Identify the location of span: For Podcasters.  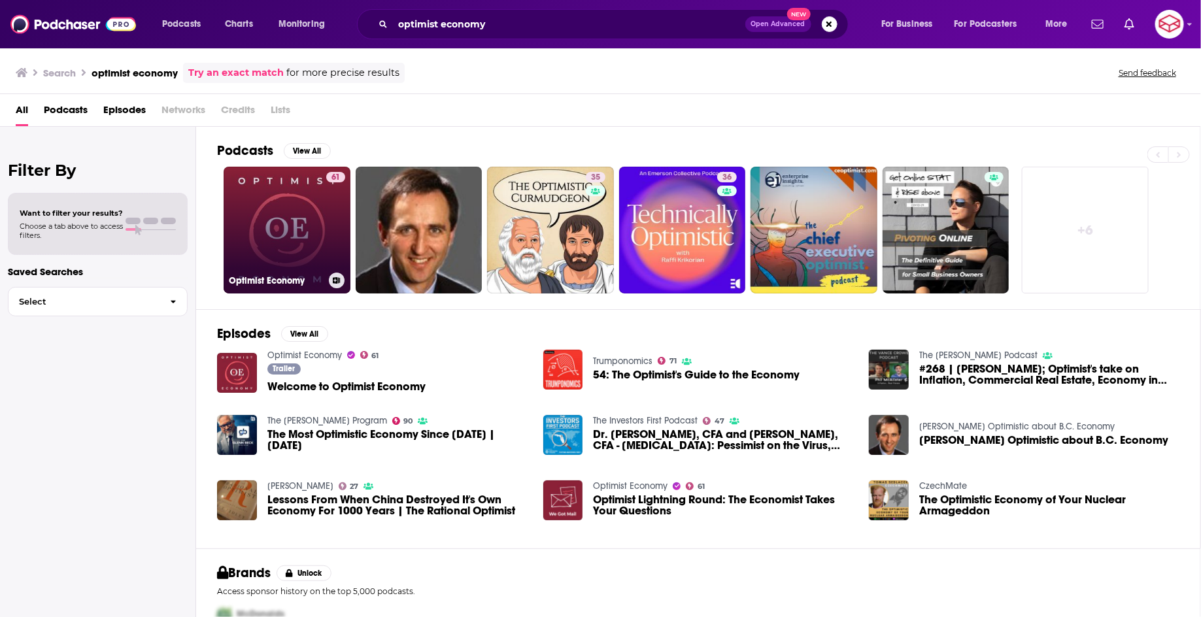
(986, 24).